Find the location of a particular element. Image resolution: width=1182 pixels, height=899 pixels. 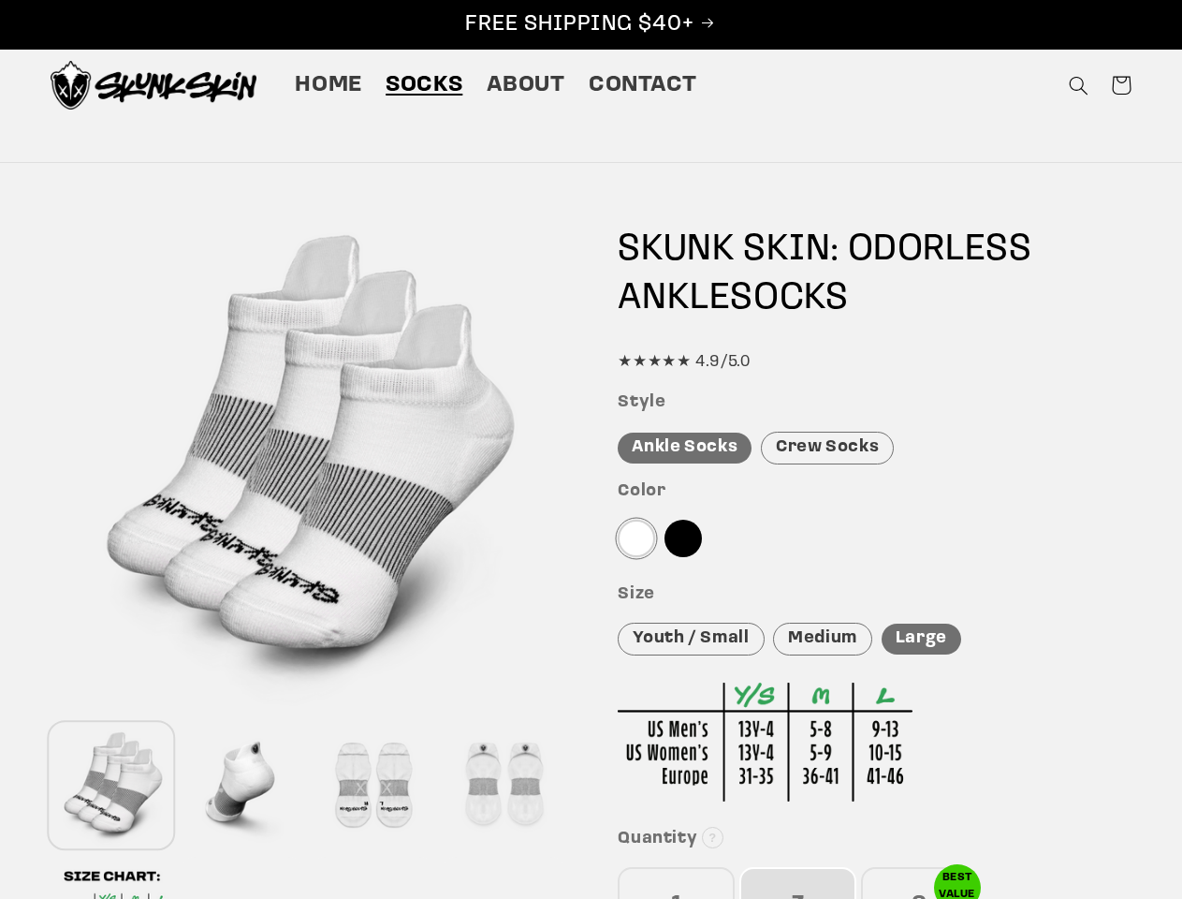

div: Large is located at coordinates (921, 638).